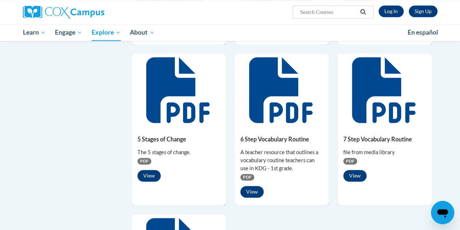  Describe the element at coordinates (34, 32) in the screenshot. I see `a: Learn` at that location.